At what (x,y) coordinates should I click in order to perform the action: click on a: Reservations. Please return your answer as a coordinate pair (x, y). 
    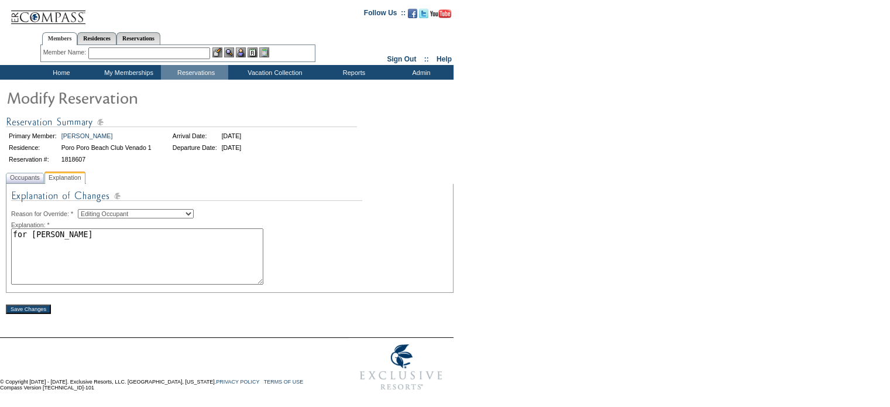
    Looking at the image, I should click on (138, 38).